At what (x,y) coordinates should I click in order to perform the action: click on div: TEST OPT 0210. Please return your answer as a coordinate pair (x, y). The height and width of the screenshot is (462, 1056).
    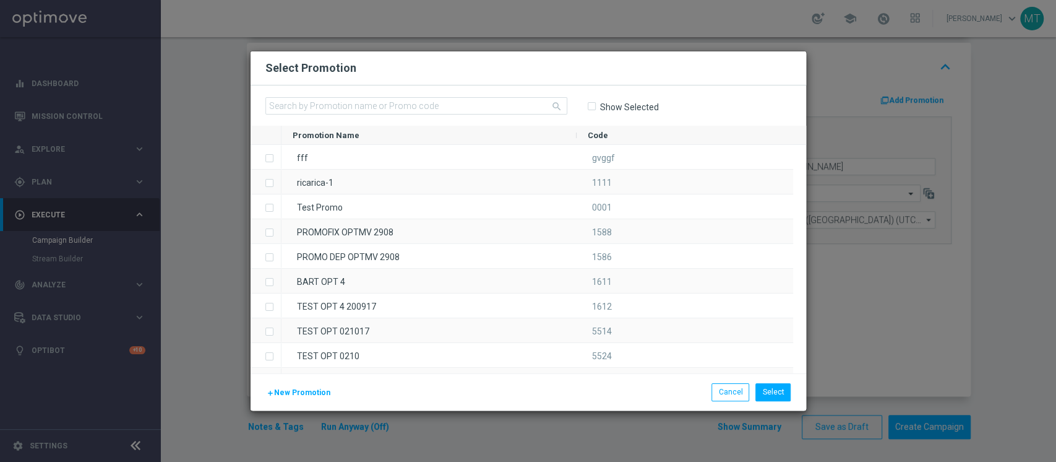
    Looking at the image, I should click on (429, 355).